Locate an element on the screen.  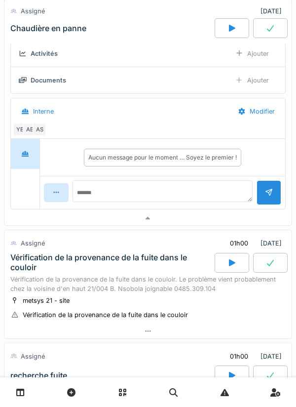
summary: ActivitésAjouter is located at coordinates (148, 53).